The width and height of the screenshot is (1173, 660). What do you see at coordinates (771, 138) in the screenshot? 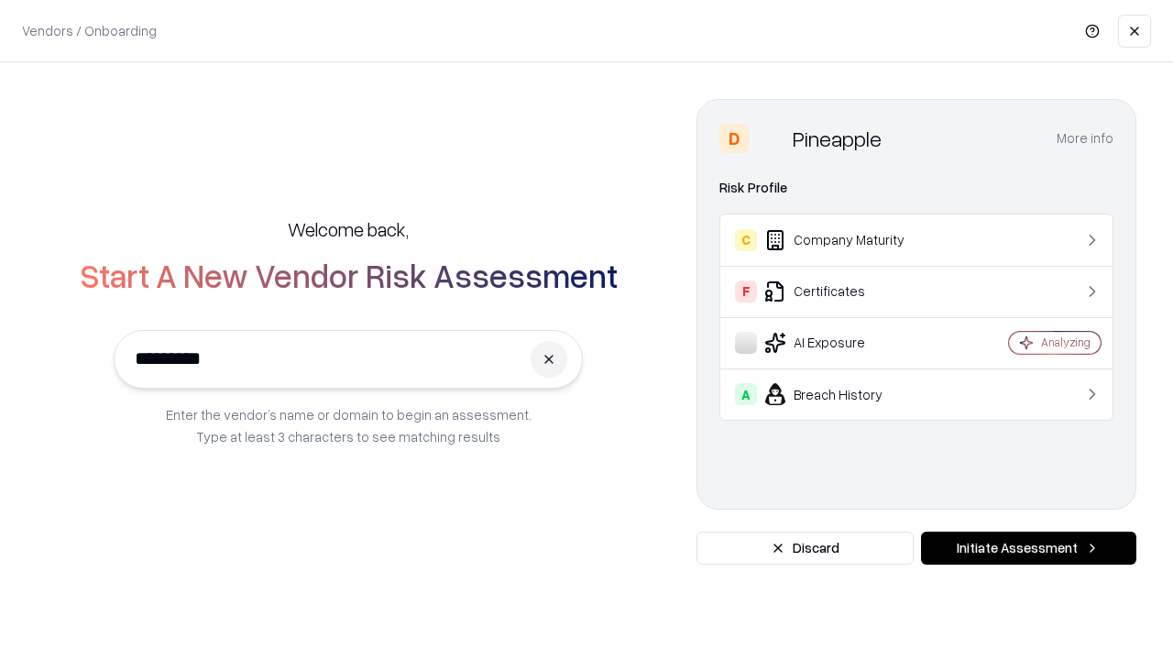
I see `img: Pineapple` at bounding box center [771, 138].